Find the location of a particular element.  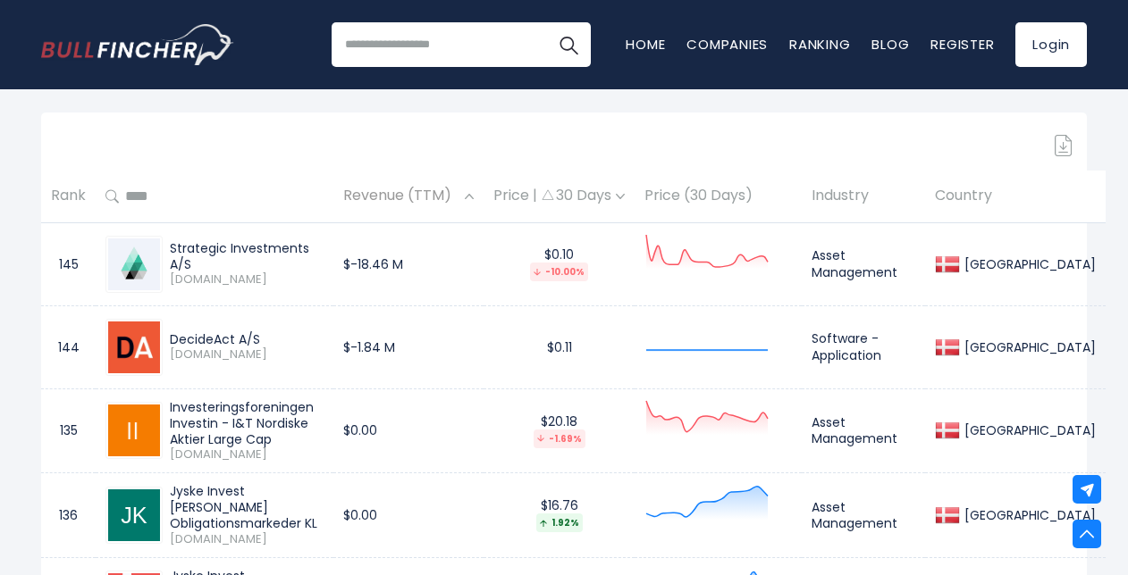

a: Blog is located at coordinates (890, 44).